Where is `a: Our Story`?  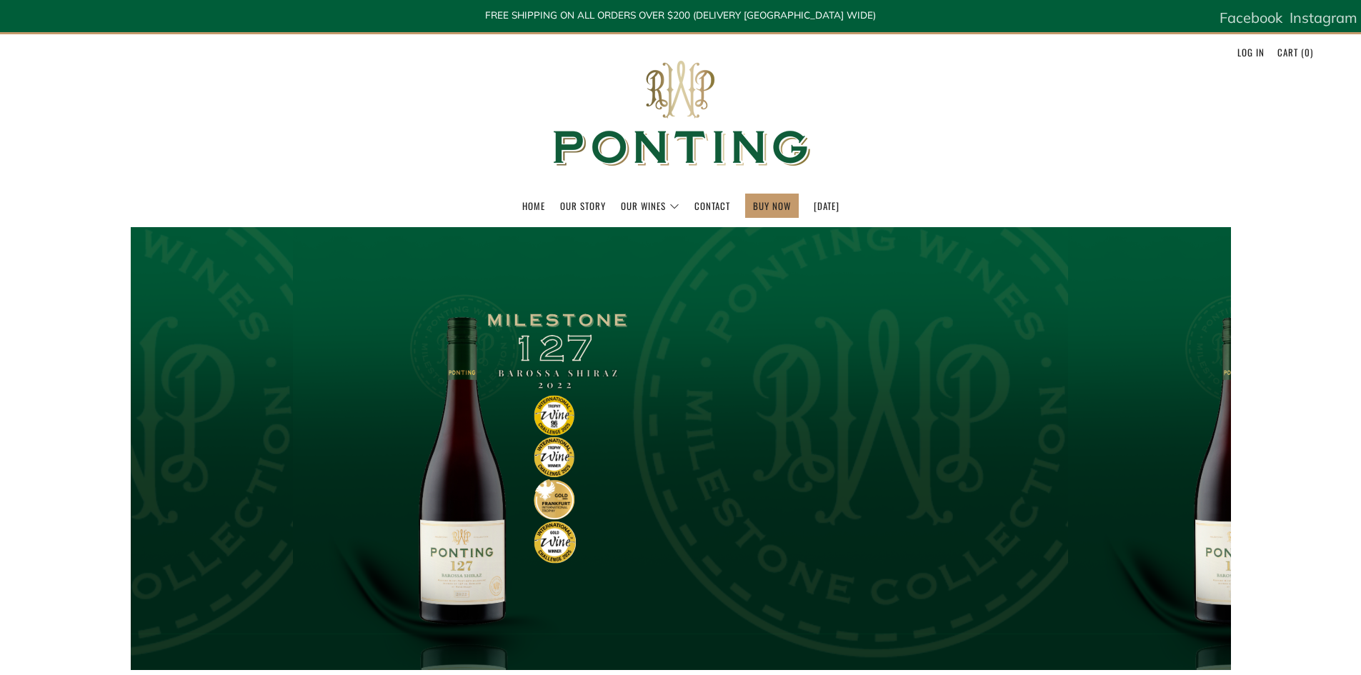 a: Our Story is located at coordinates (583, 206).